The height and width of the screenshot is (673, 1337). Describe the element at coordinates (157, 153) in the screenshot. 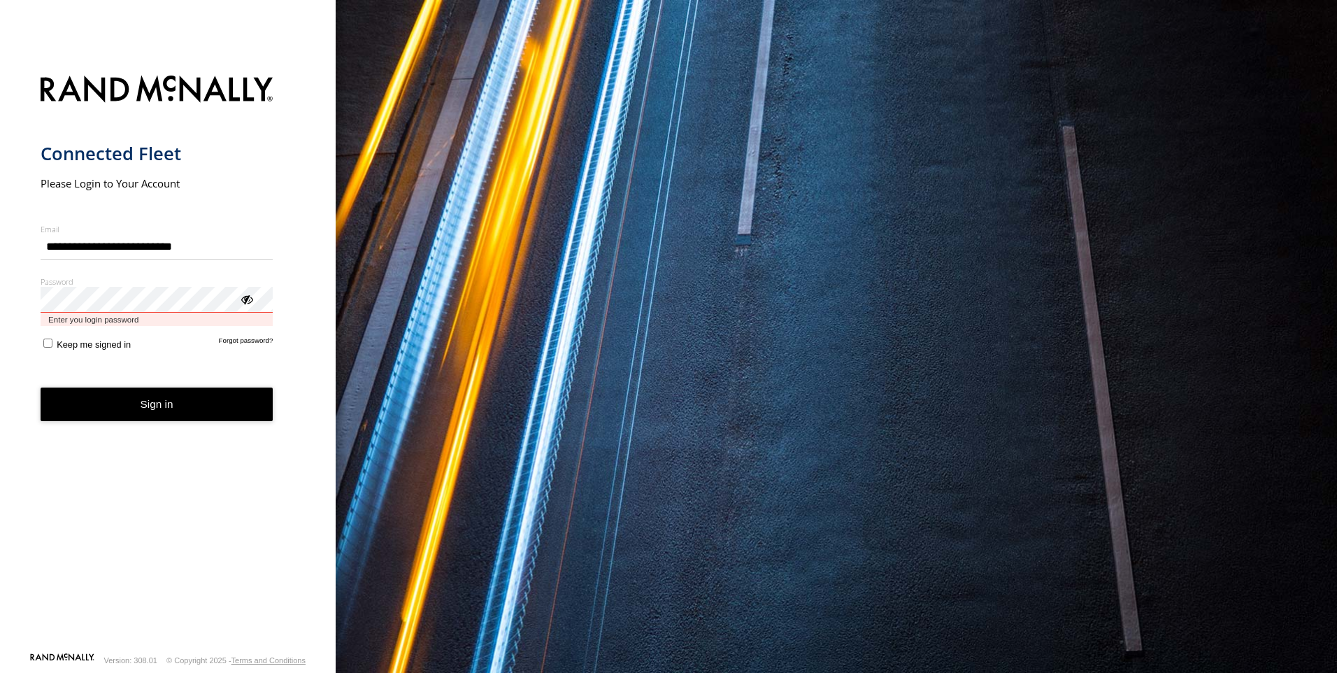

I see `h1: Connected Fleet` at that location.